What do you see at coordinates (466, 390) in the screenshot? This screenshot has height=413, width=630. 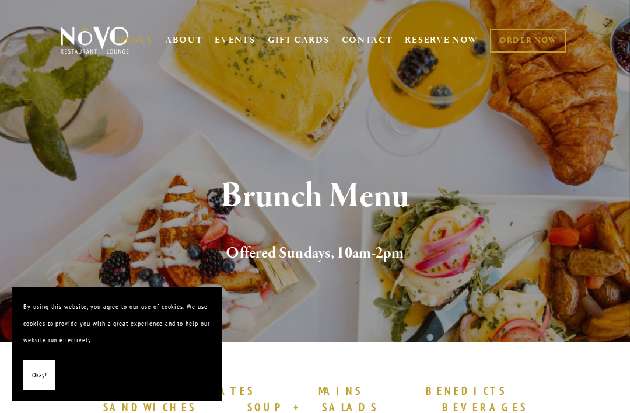 I see `strong: BENEDICTS` at bounding box center [466, 390].